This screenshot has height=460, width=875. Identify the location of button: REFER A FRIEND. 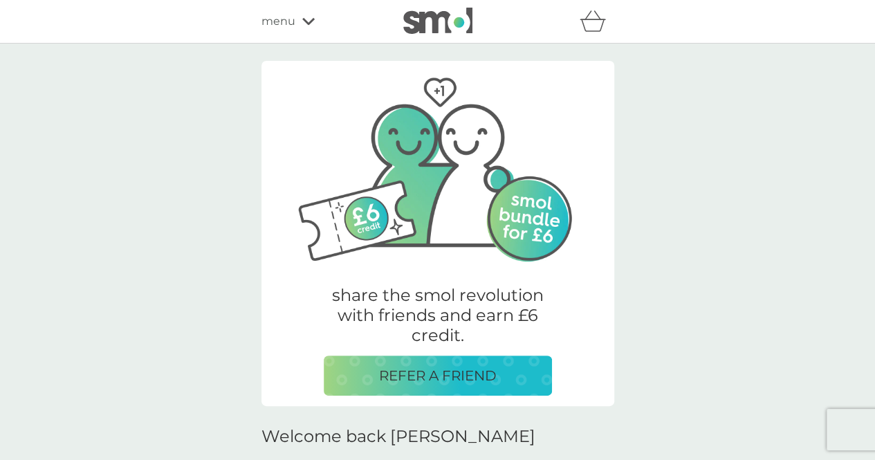
(438, 376).